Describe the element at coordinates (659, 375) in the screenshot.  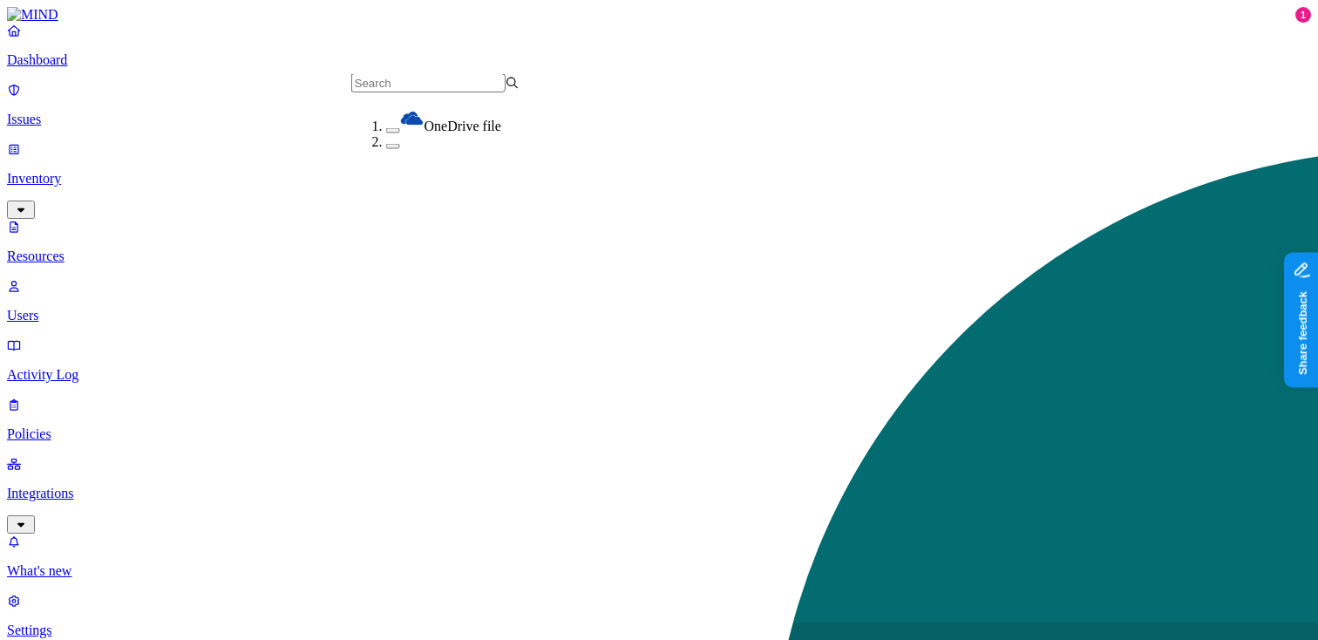
I see `p: Activity Log` at that location.